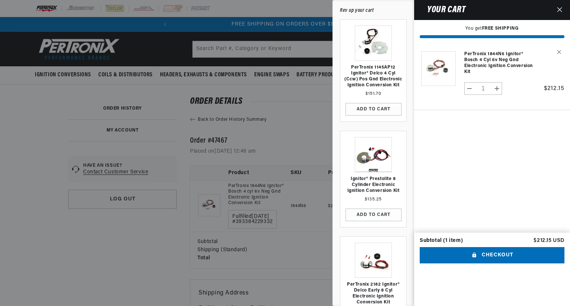  What do you see at coordinates (500, 29) in the screenshot?
I see `strong: FREE SHIPPING` at bounding box center [500, 29].